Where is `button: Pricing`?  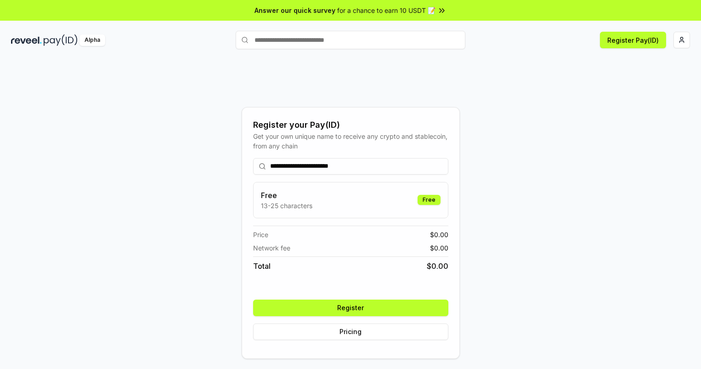 button: Pricing is located at coordinates (351, 332).